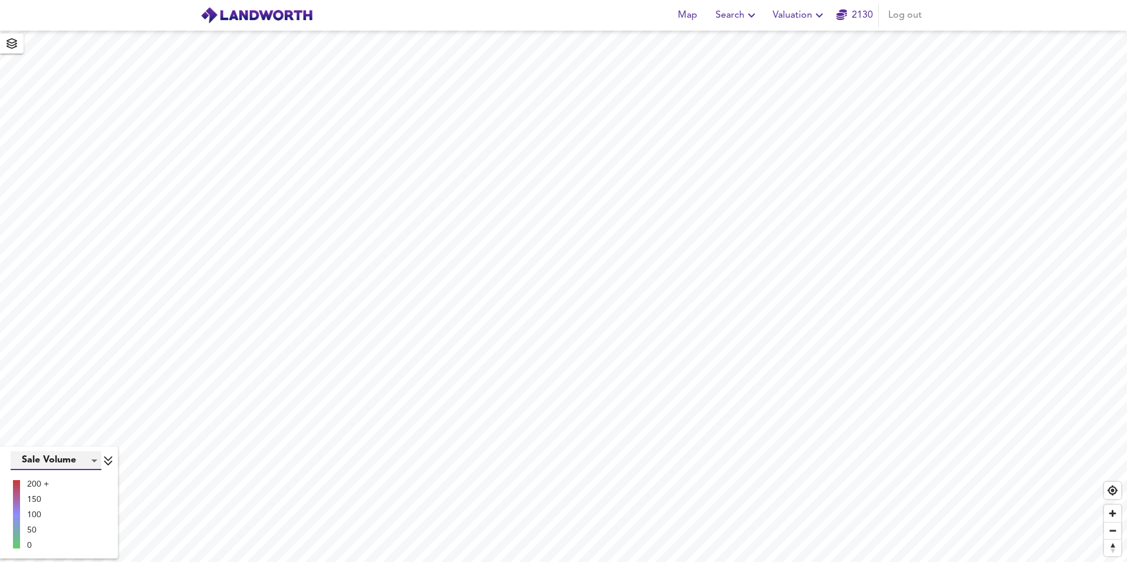  Describe the element at coordinates (56, 461) in the screenshot. I see `div: Sale Volume` at that location.